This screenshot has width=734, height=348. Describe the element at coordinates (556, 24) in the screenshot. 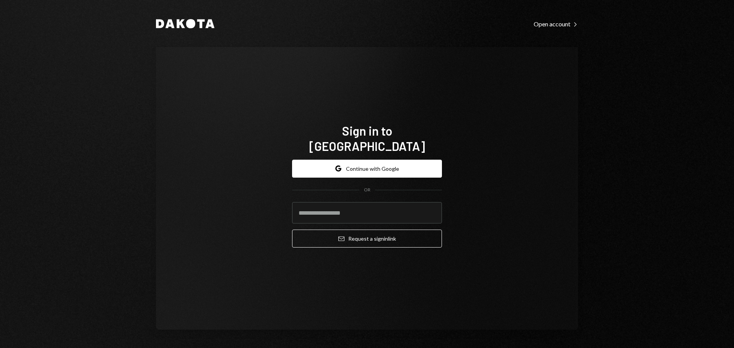

I see `a: Open account` at that location.